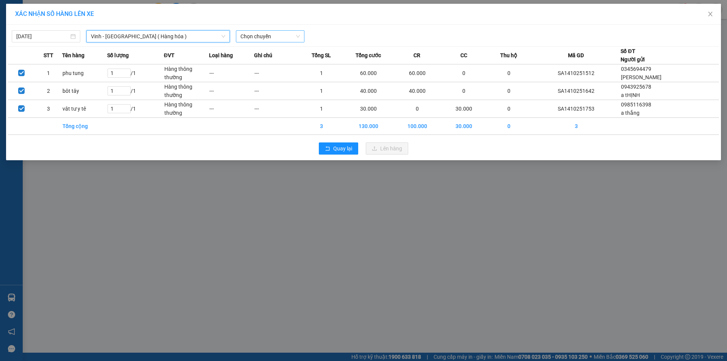 This screenshot has height=361, width=727. Describe the element at coordinates (576, 55) in the screenshot. I see `span: Mã GD` at that location.